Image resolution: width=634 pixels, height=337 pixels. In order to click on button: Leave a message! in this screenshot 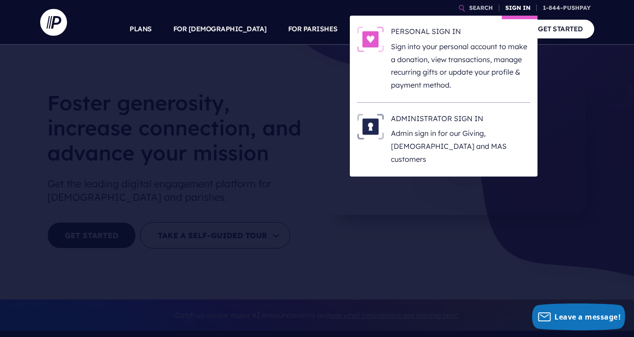, I will do `click(578, 317)`.